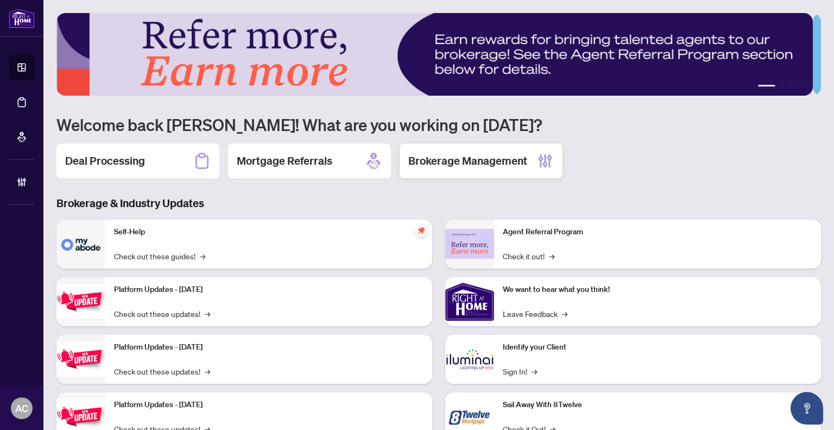 This screenshot has height=430, width=834. What do you see at coordinates (520, 371) in the screenshot?
I see `a: Sign In!→` at bounding box center [520, 371].